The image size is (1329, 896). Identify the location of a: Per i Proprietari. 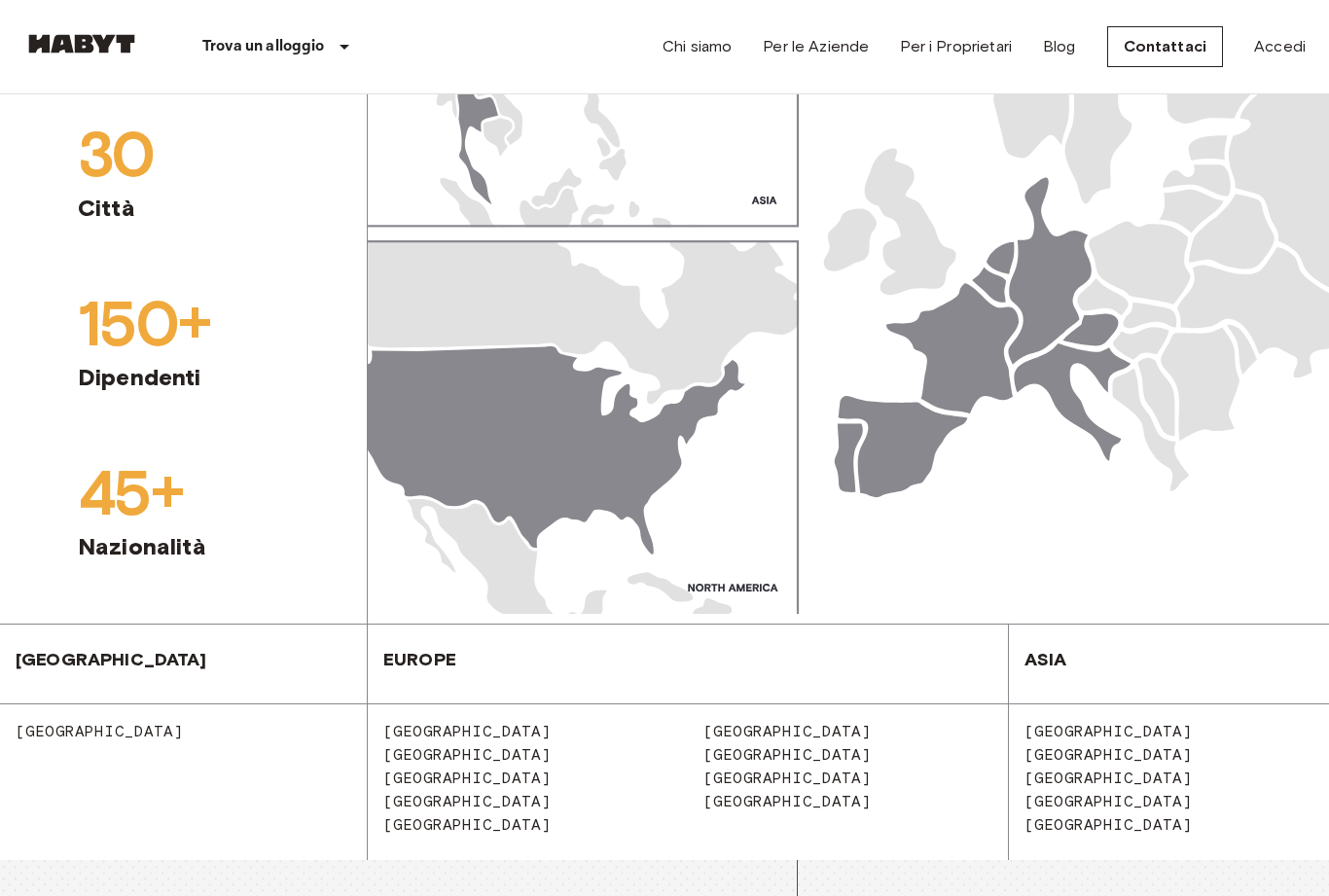
(956, 47).